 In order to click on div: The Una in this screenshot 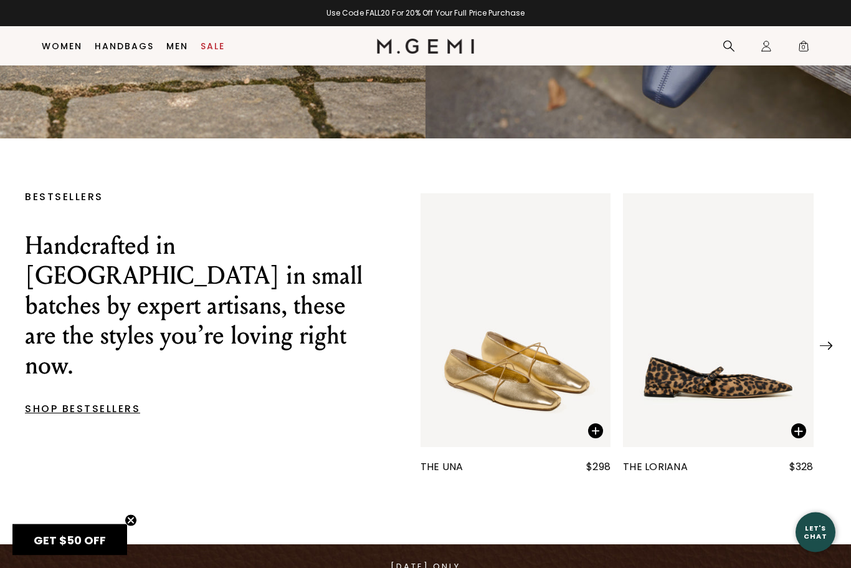, I will do `click(442, 467)`.